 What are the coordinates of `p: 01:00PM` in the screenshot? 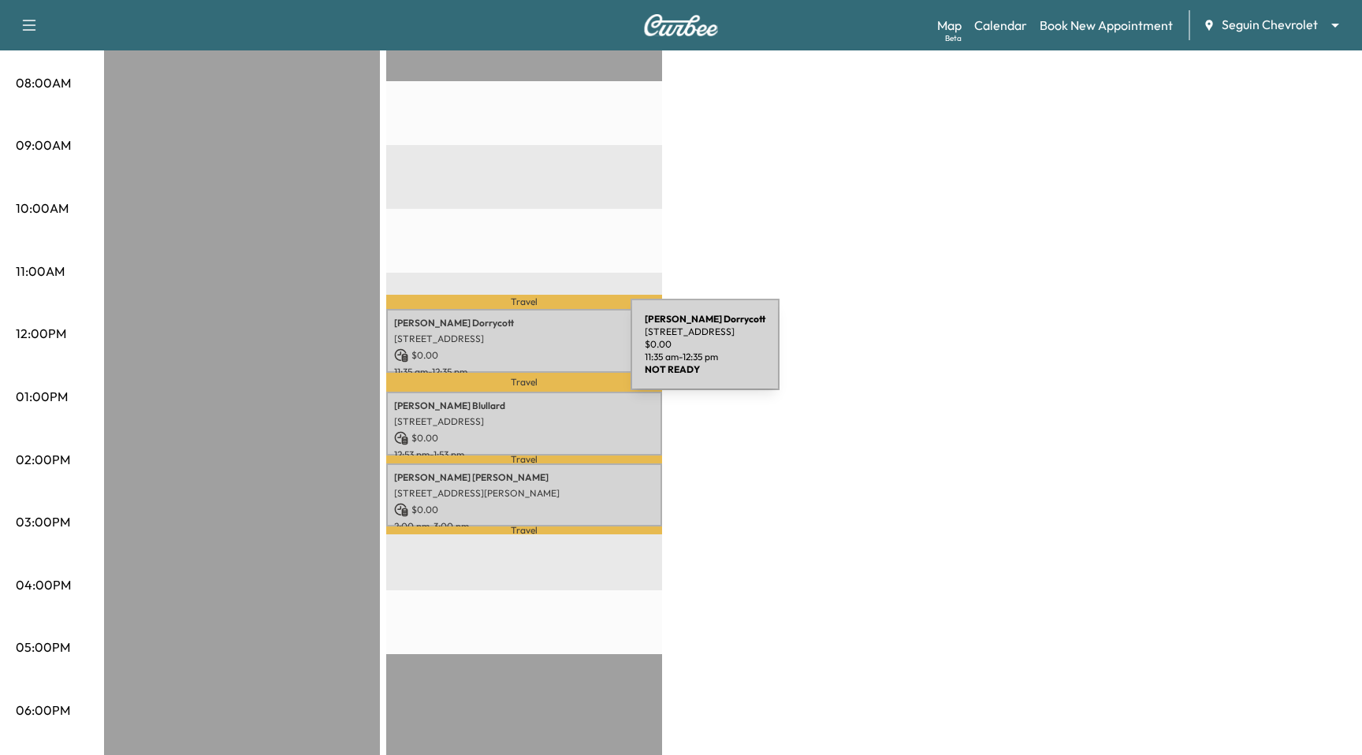 It's located at (42, 396).